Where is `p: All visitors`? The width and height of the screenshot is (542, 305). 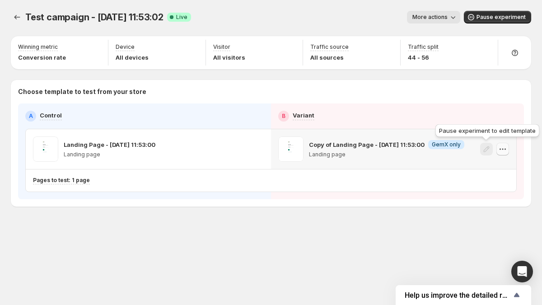
p: All visitors is located at coordinates (229, 57).